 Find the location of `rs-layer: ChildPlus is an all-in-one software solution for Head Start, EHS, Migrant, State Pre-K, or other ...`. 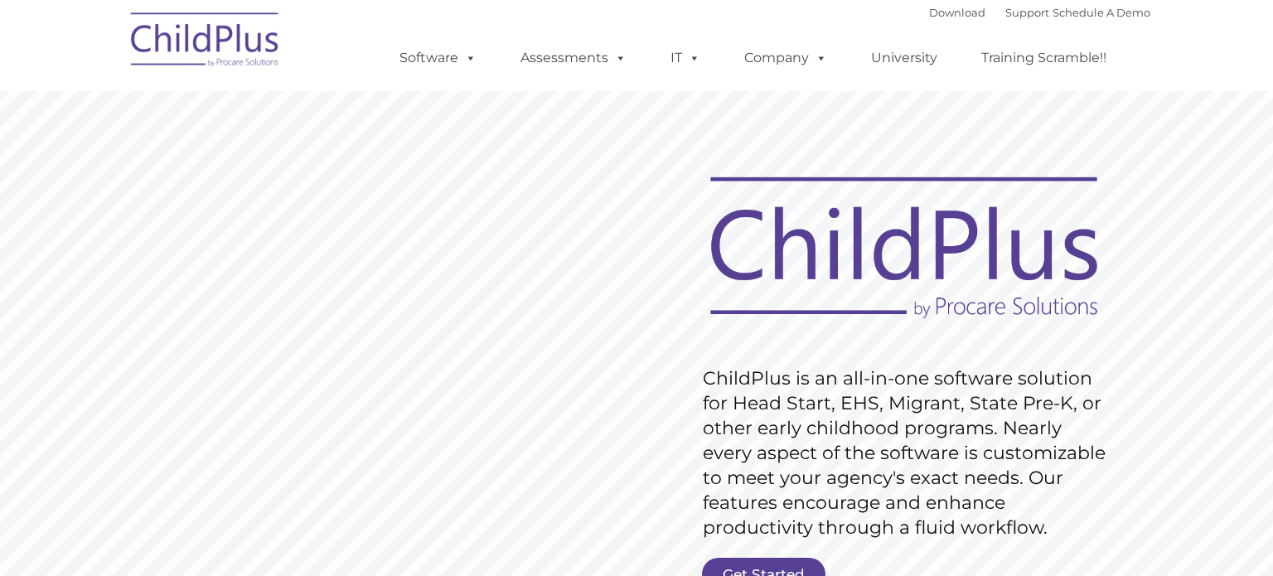

rs-layer: ChildPlus is an all-in-one software solution for Head Start, EHS, Migrant, State Pre-K, or other ... is located at coordinates (908, 453).